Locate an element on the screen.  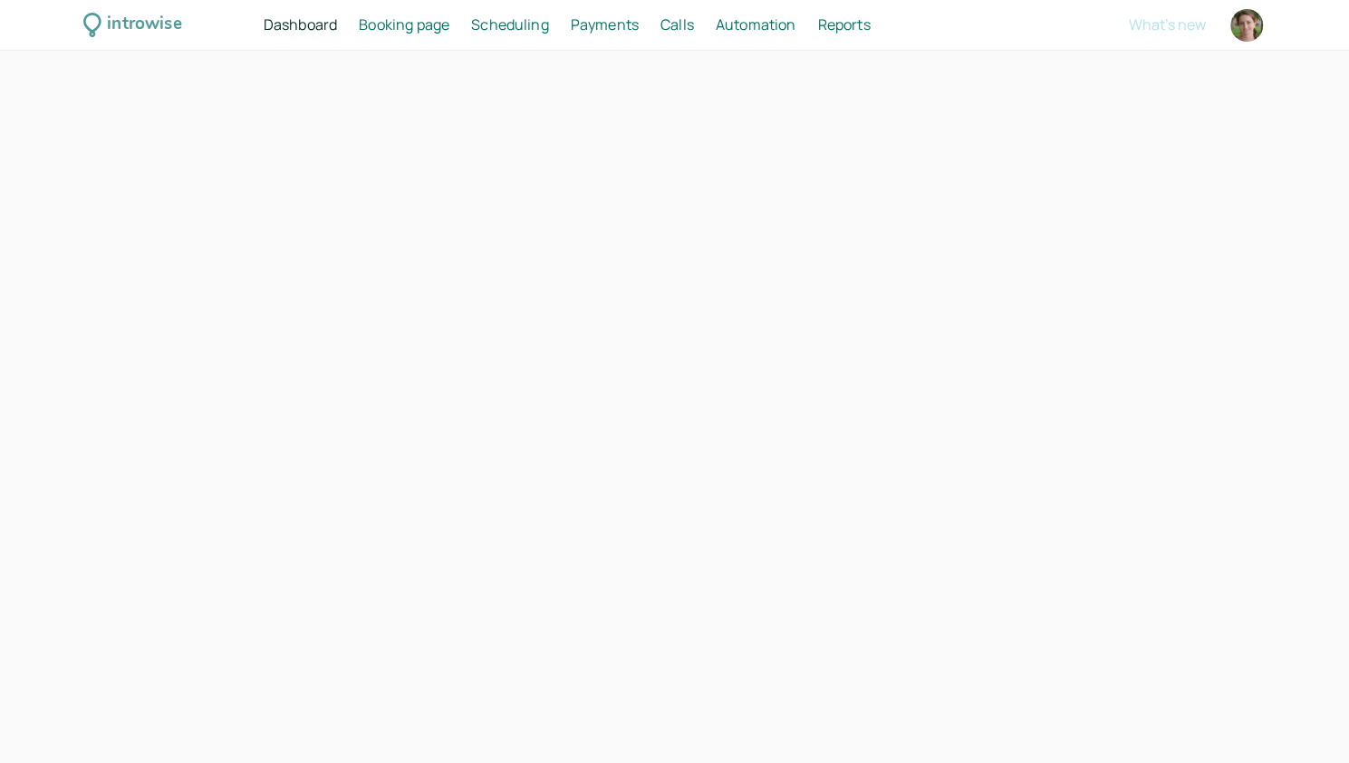
a: Dashboard is located at coordinates (300, 25).